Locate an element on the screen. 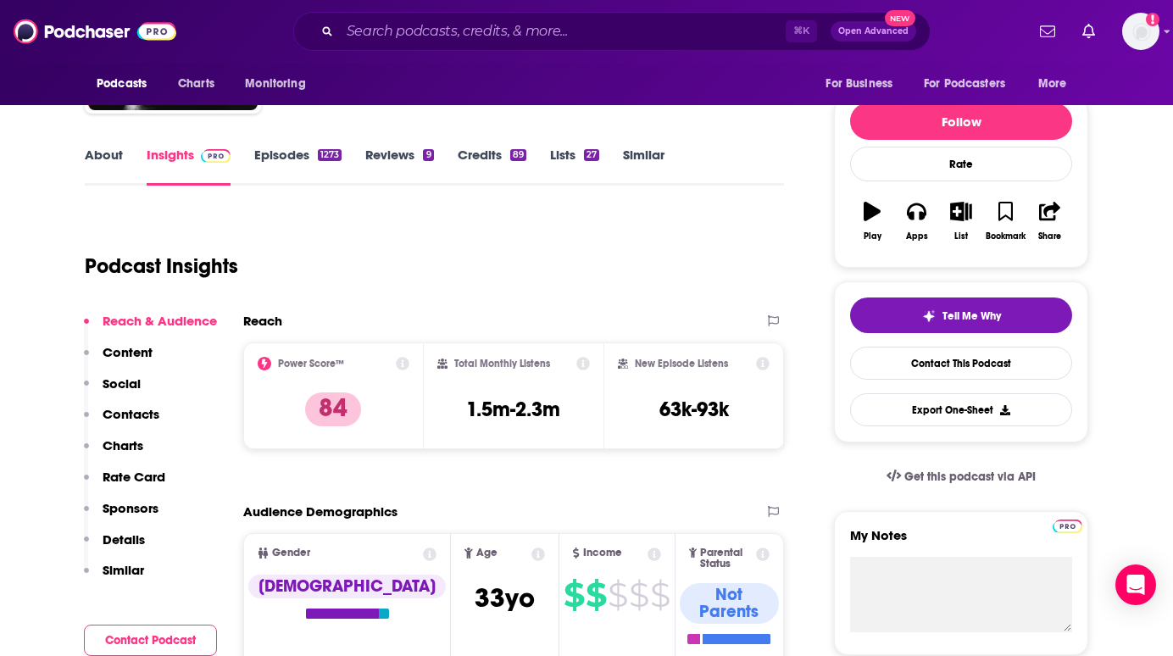 This screenshot has width=1173, height=656. img: User Profile is located at coordinates (1141, 31).